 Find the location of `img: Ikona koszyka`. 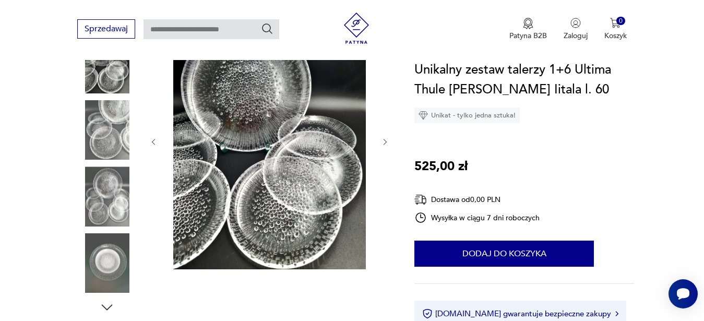

img: Ikona koszyka is located at coordinates (616, 23).